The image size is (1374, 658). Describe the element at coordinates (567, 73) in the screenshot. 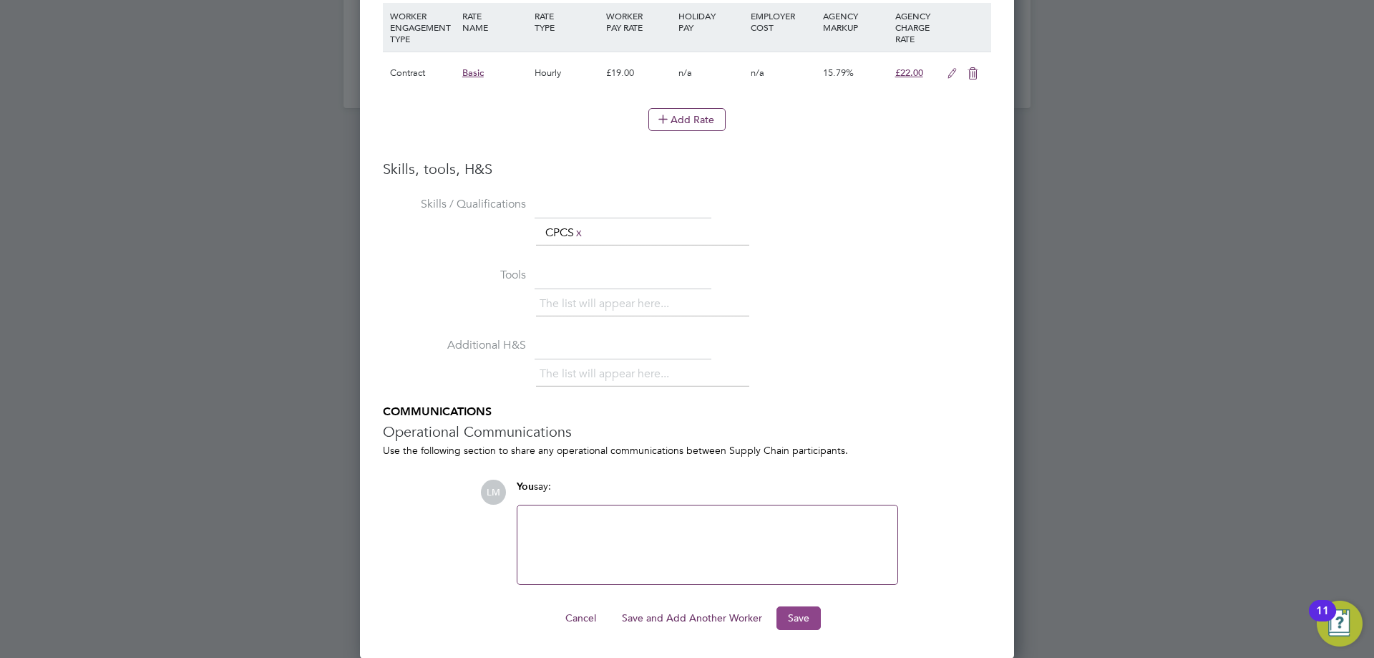

I see `div: Hourly` at that location.